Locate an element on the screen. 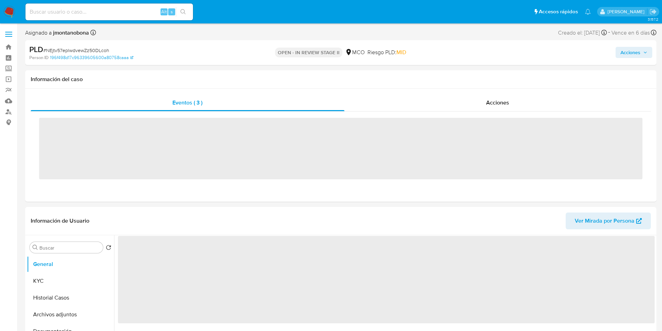  a: 196f498d17c96339605600a80758caaa is located at coordinates (91, 58).